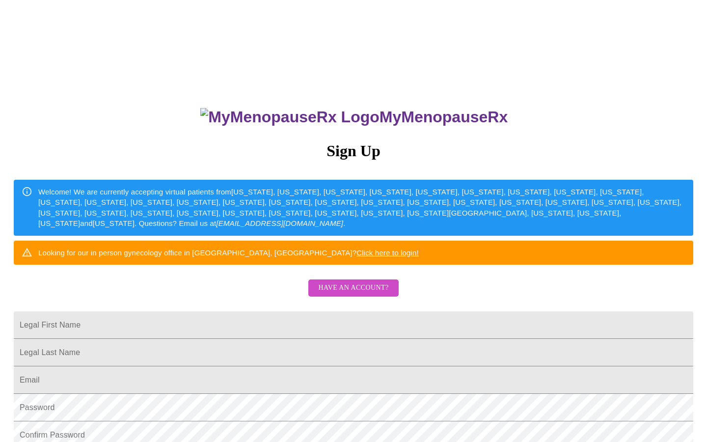 Image resolution: width=707 pixels, height=442 pixels. I want to click on button: Have an account?, so click(353, 288).